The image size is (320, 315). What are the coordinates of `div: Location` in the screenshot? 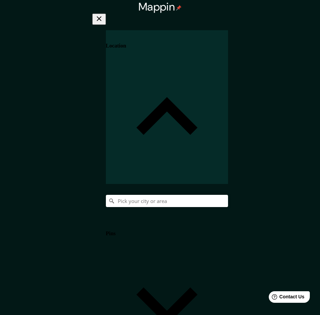 It's located at (167, 107).